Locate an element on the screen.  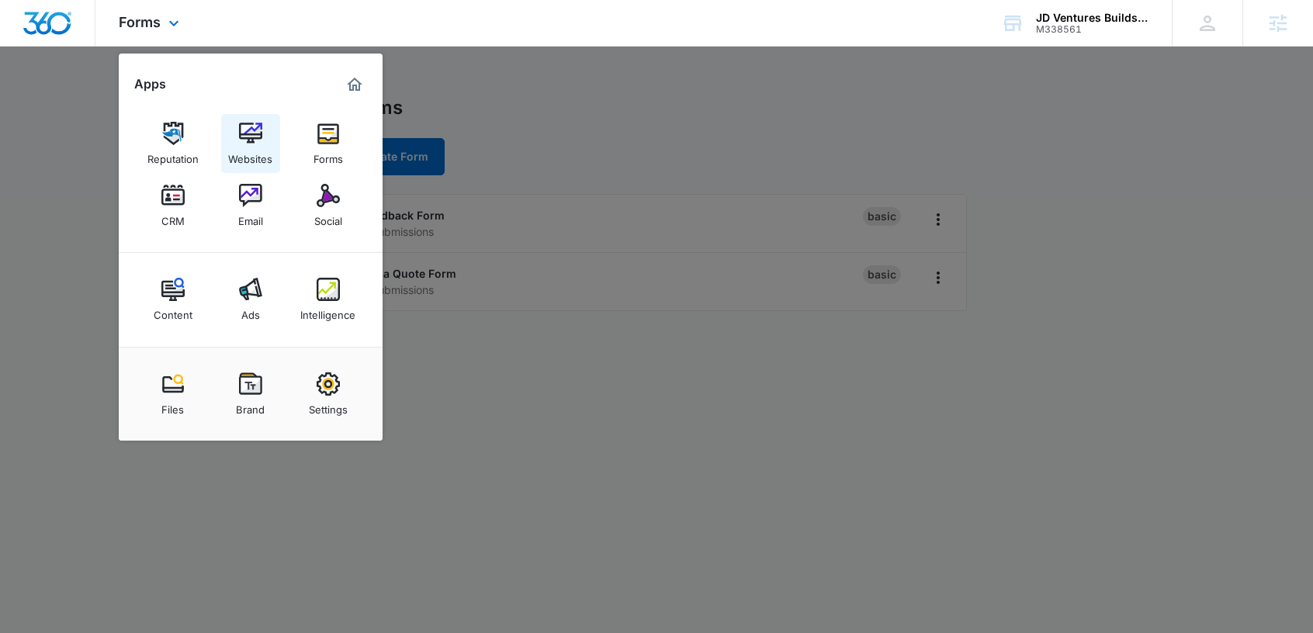
a: Social is located at coordinates (328, 206).